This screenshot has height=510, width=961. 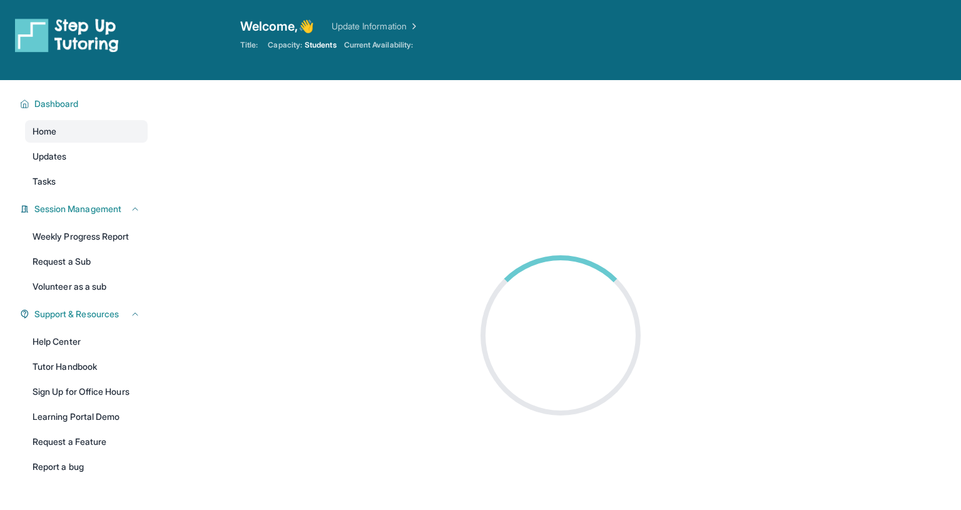 What do you see at coordinates (379, 45) in the screenshot?
I see `span: Current Availability:` at bounding box center [379, 45].